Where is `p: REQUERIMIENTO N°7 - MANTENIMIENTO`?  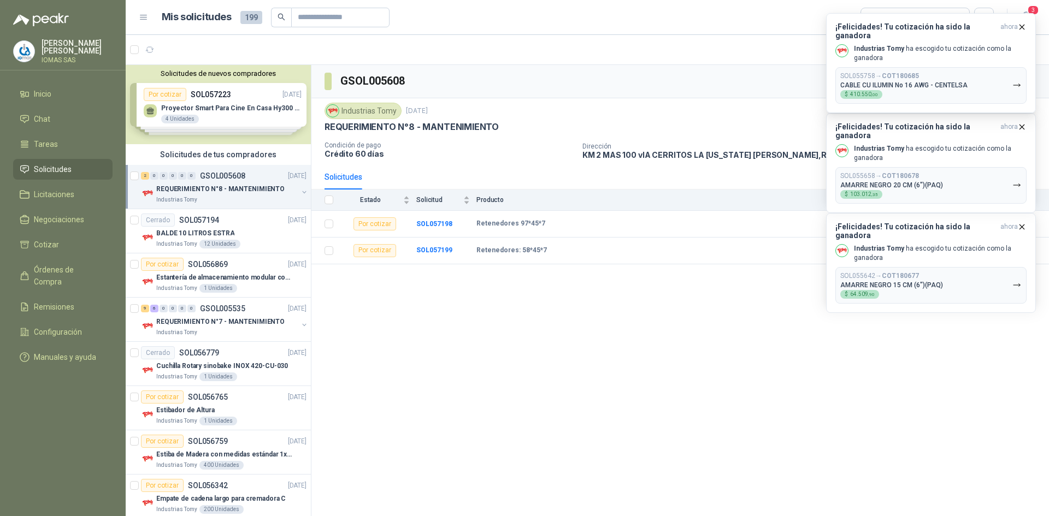
p: REQUERIMIENTO N°7 - MANTENIMIENTO is located at coordinates (220, 322).